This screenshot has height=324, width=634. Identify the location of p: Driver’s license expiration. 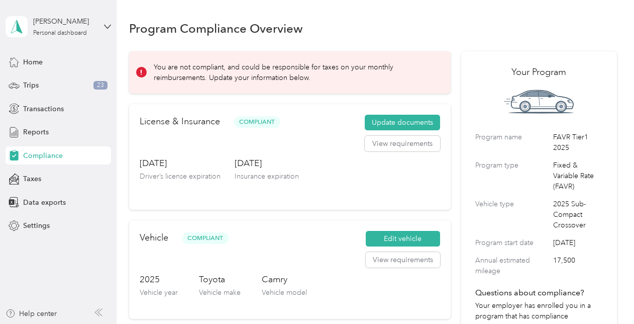
(180, 176).